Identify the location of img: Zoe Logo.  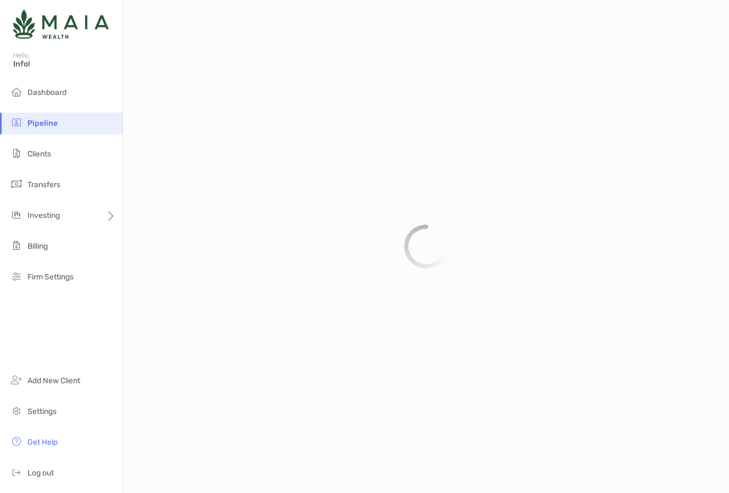
(61, 24).